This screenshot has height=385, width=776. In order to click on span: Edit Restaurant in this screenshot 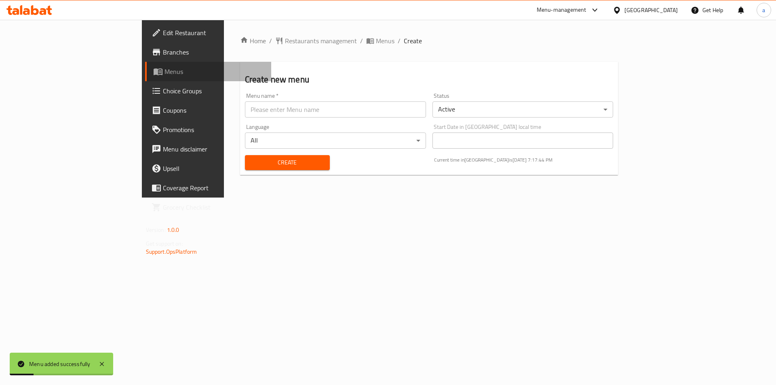, I will do `click(214, 33)`.